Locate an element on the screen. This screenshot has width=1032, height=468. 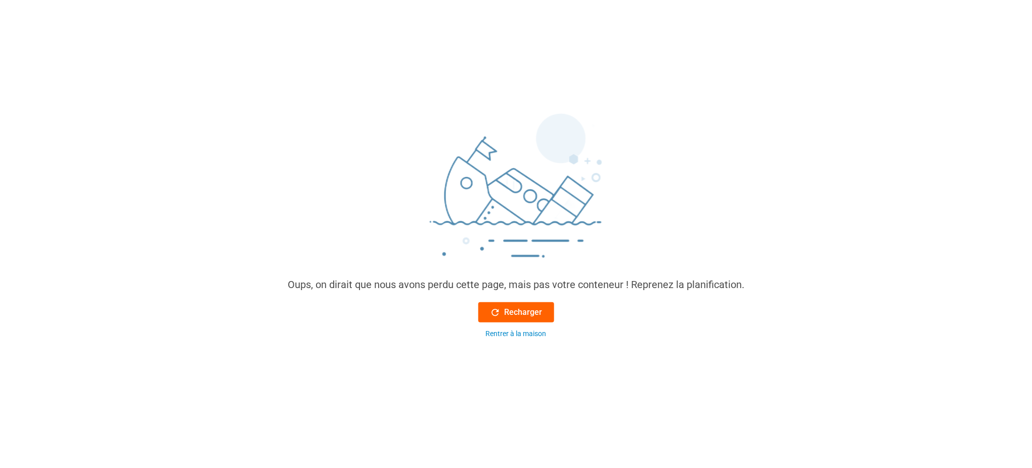
button: Recharger is located at coordinates (516, 313).